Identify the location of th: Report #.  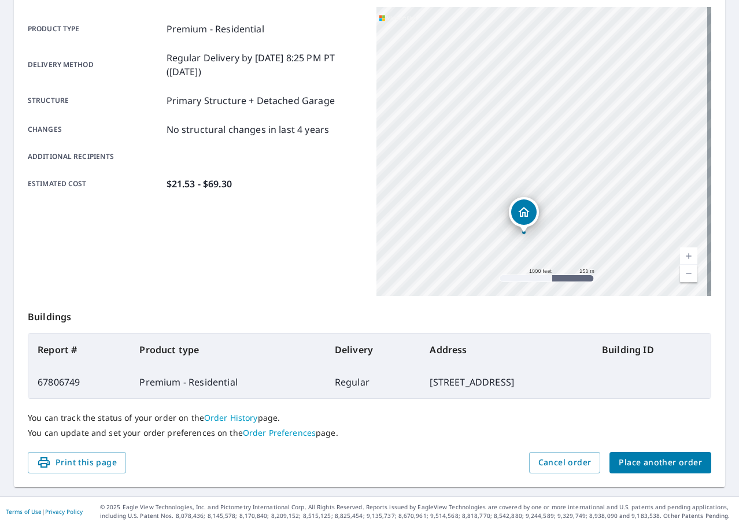
(79, 350).